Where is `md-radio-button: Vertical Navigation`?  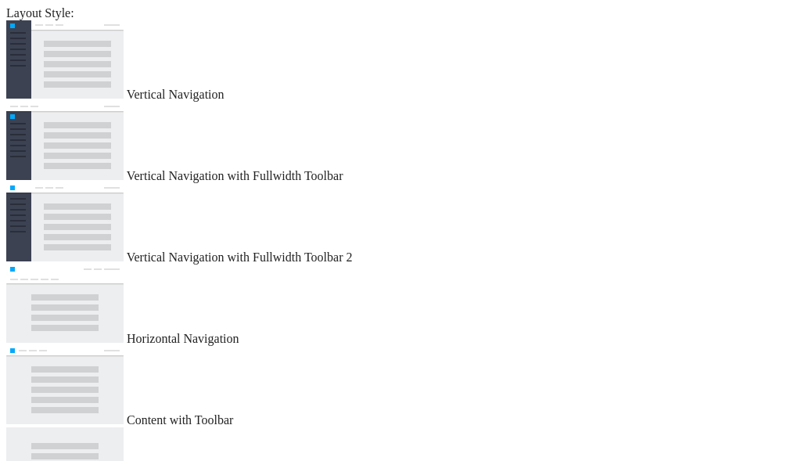
md-radio-button: Vertical Navigation is located at coordinates (401, 61).